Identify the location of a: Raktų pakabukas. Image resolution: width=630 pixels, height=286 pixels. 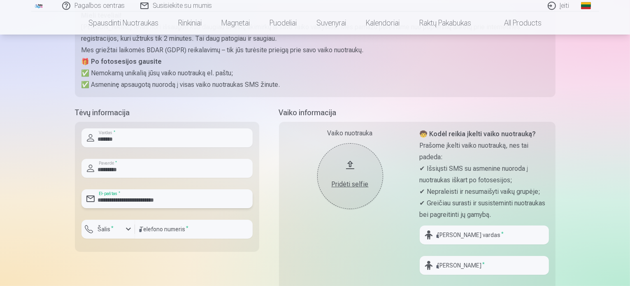
(445, 23).